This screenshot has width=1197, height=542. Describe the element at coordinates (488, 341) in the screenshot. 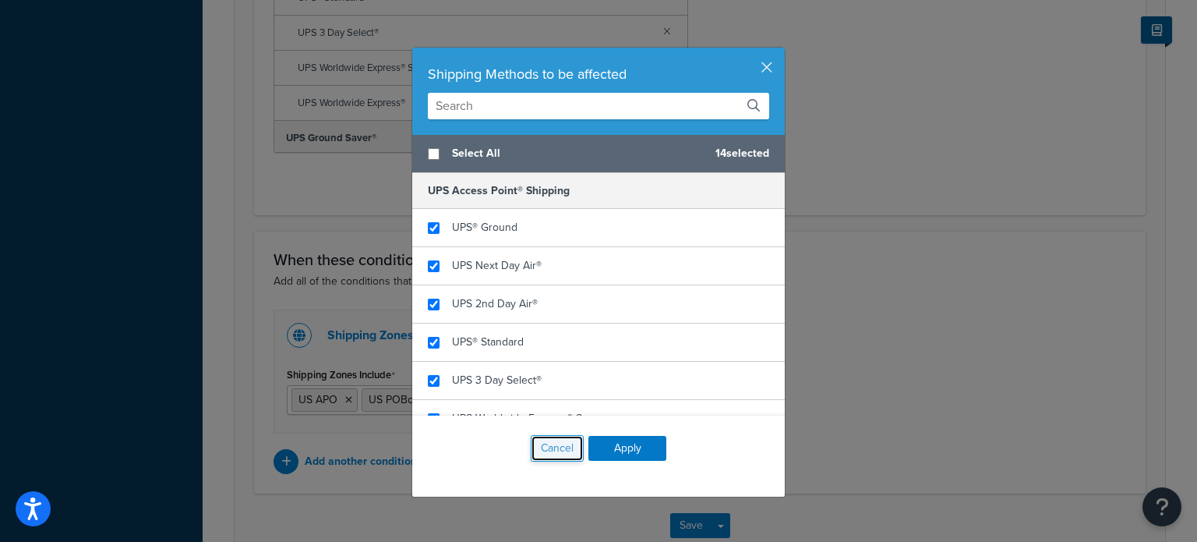

I see `span: UPS® Standard` at that location.